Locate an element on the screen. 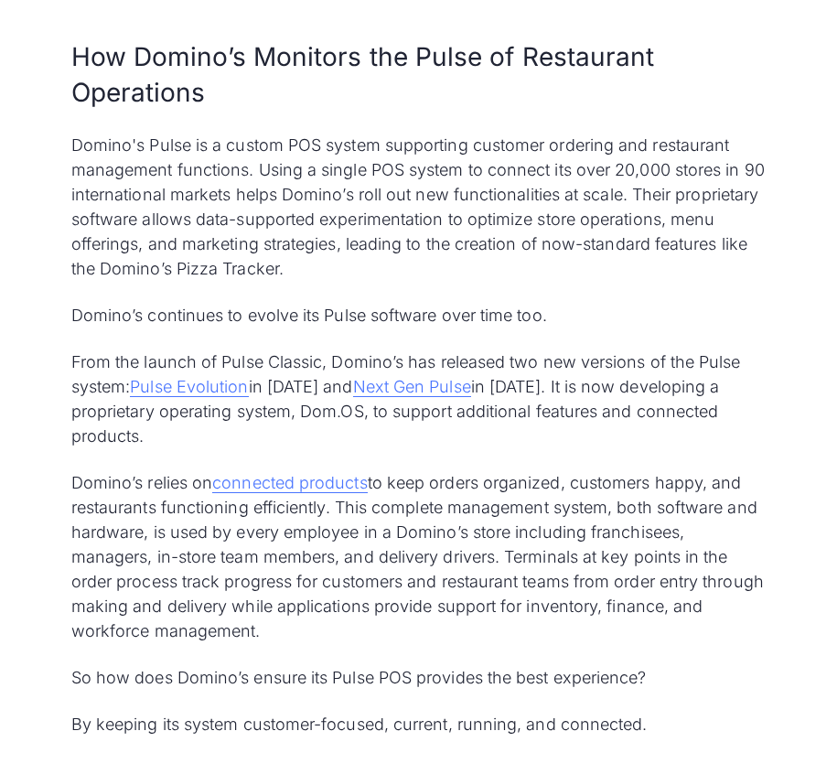 The image size is (837, 774). p: From the launch of Pulse Classic, Domino’s has released two new versions of the Pulse system: in ... is located at coordinates (419, 399).